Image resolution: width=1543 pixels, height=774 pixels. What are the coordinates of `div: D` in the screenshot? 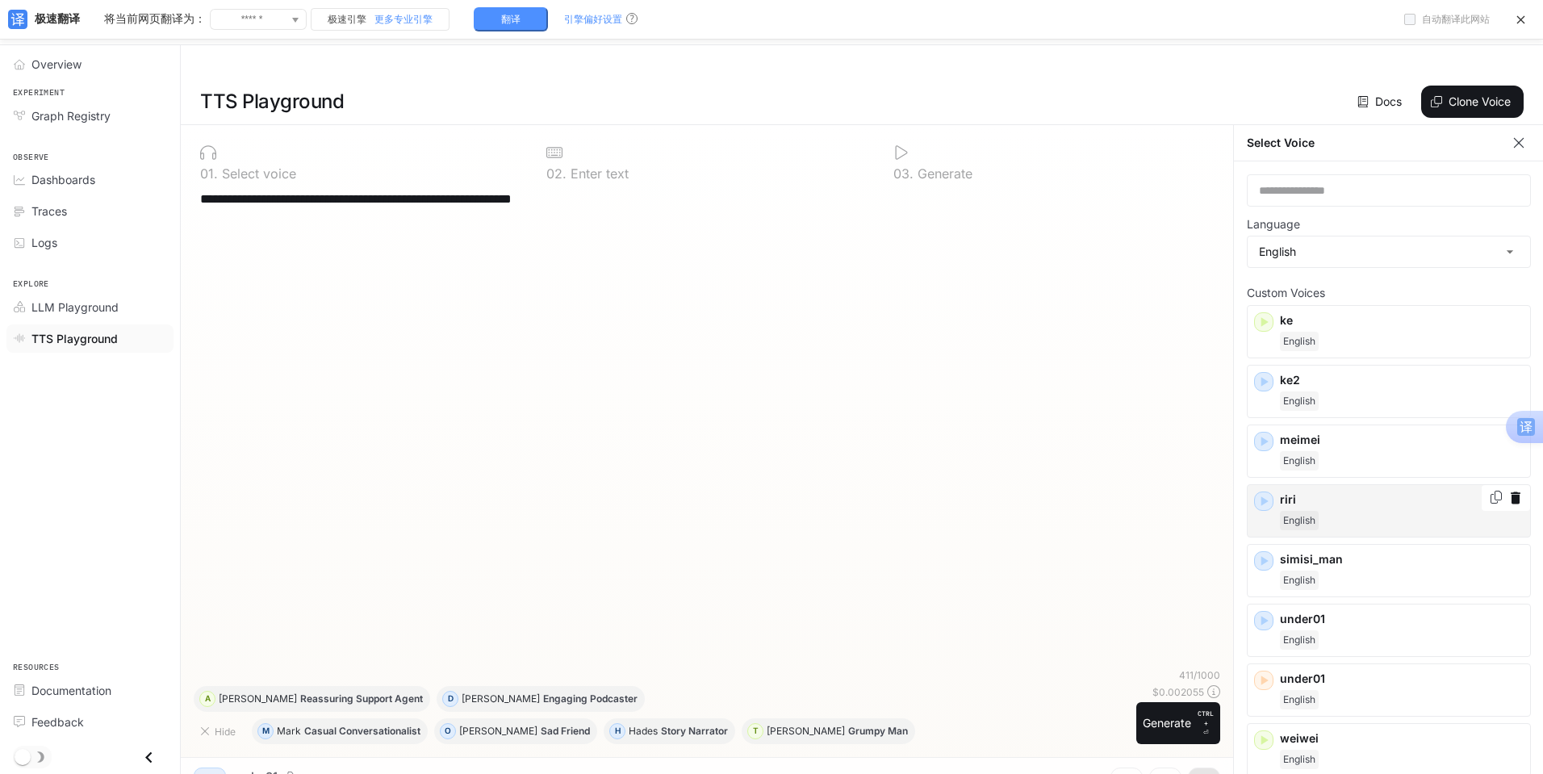 It's located at (450, 699).